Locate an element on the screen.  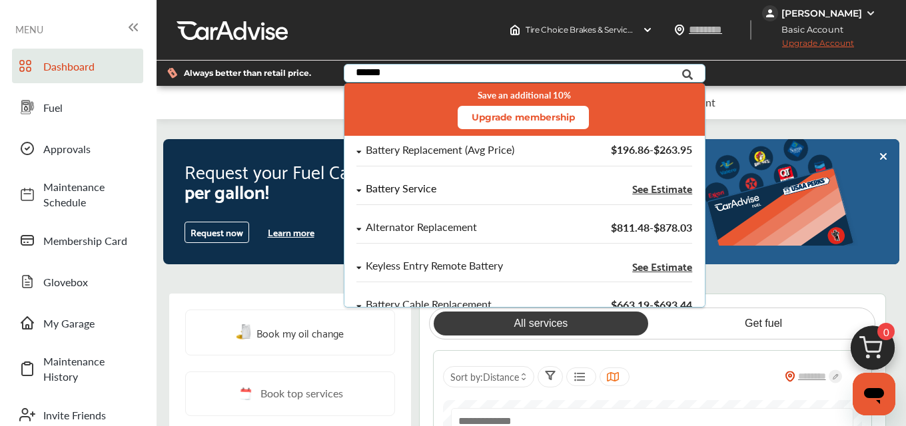
span: 0 is located at coordinates (886, 332).